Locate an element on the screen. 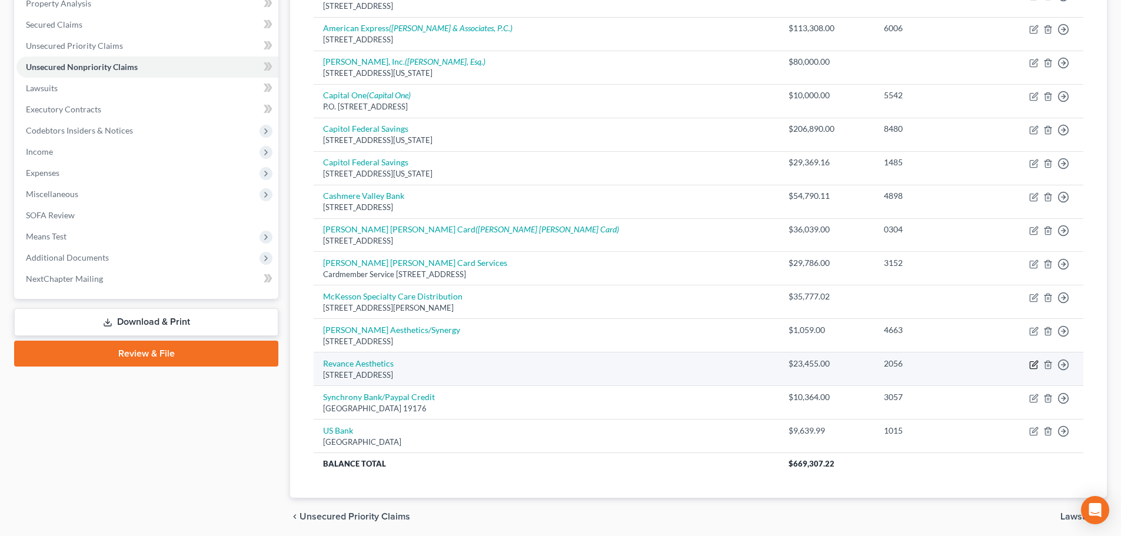  button: Lawsuits chevron_right is located at coordinates (1083, 517).